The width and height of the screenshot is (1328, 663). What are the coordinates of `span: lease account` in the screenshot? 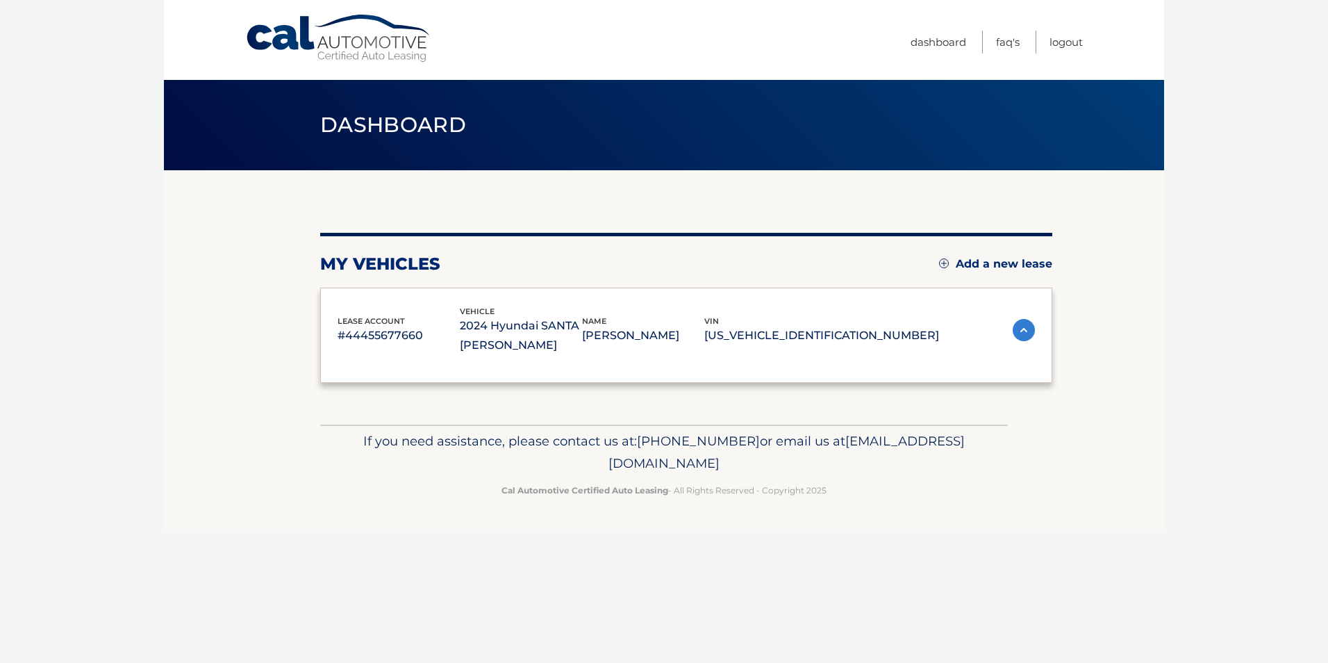 It's located at (371, 321).